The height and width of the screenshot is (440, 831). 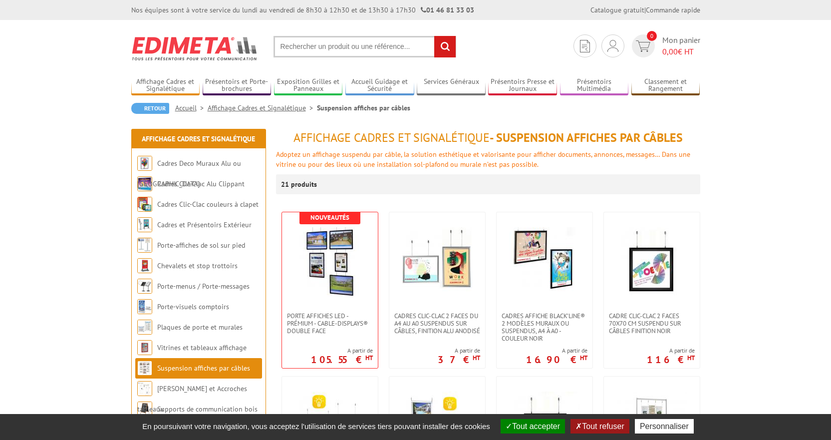 What do you see at coordinates (451, 85) in the screenshot?
I see `a: Services Généraux` at bounding box center [451, 85].